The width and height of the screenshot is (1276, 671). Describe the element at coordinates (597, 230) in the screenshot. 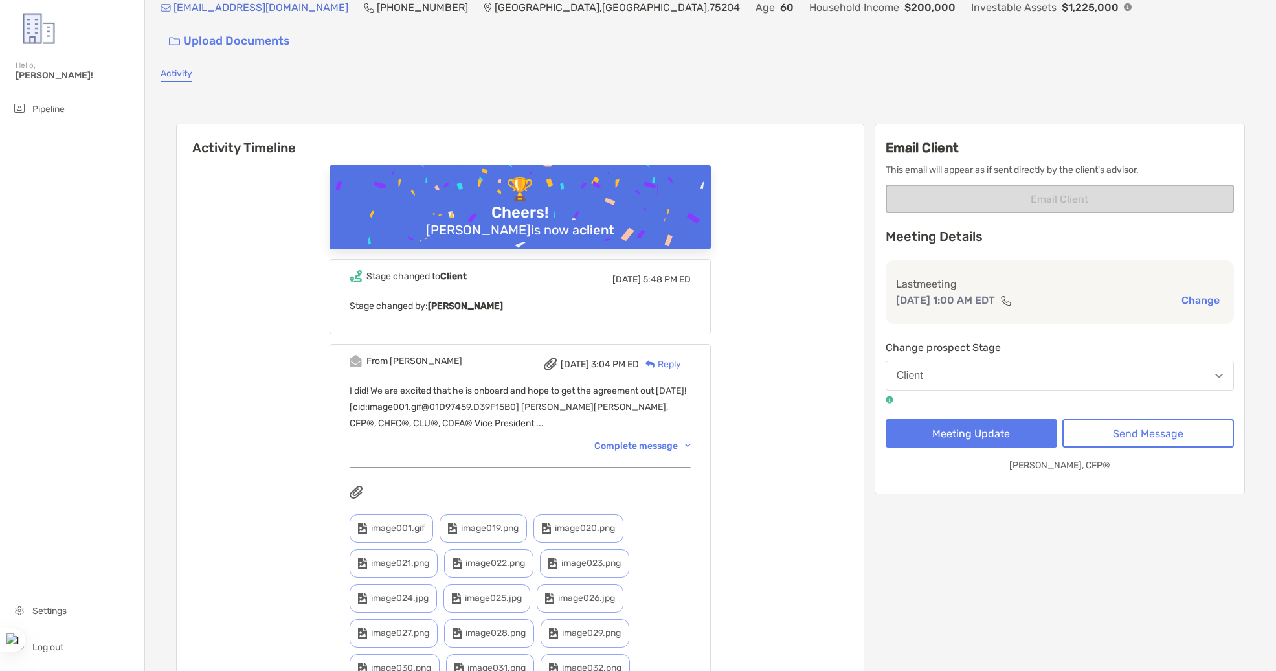

I see `b: client` at that location.